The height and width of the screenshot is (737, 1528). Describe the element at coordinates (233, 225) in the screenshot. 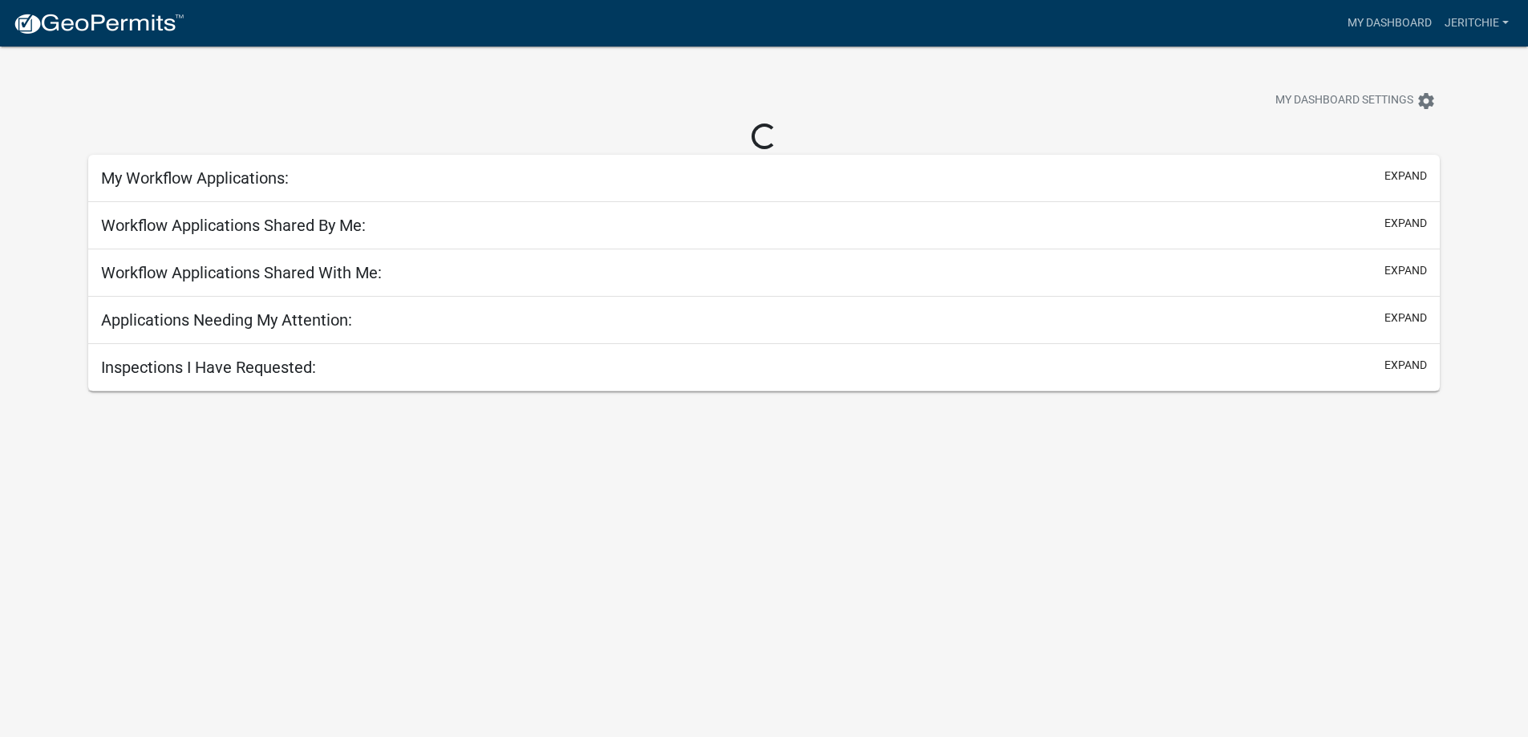

I see `h5: Workflow Applications Shared By Me:` at that location.